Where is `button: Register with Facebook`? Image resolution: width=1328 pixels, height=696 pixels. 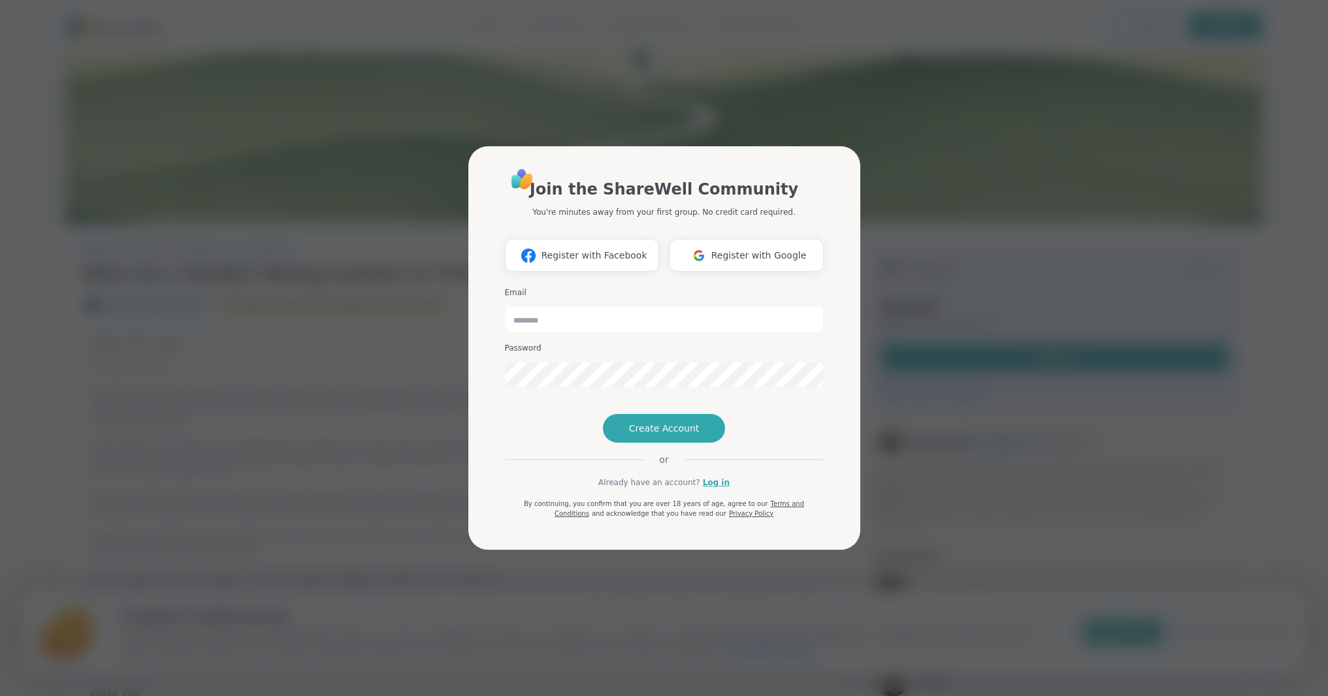 button: Register with Facebook is located at coordinates (582, 255).